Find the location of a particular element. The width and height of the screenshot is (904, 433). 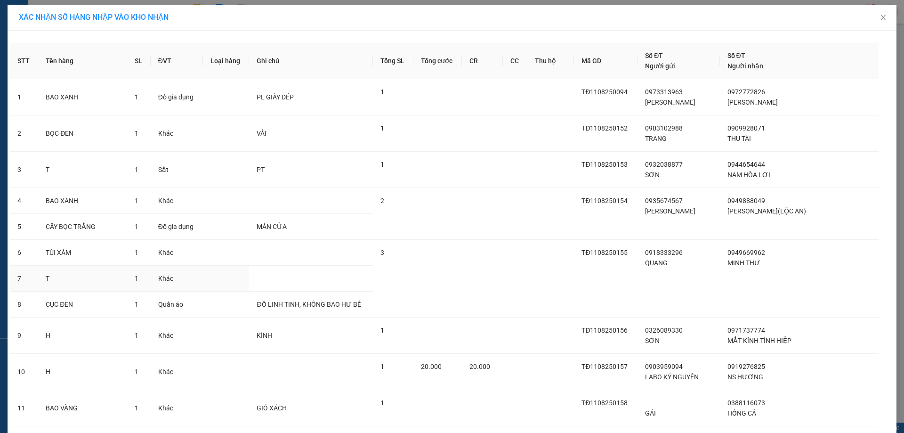

td: 5 is located at coordinates (24, 226).